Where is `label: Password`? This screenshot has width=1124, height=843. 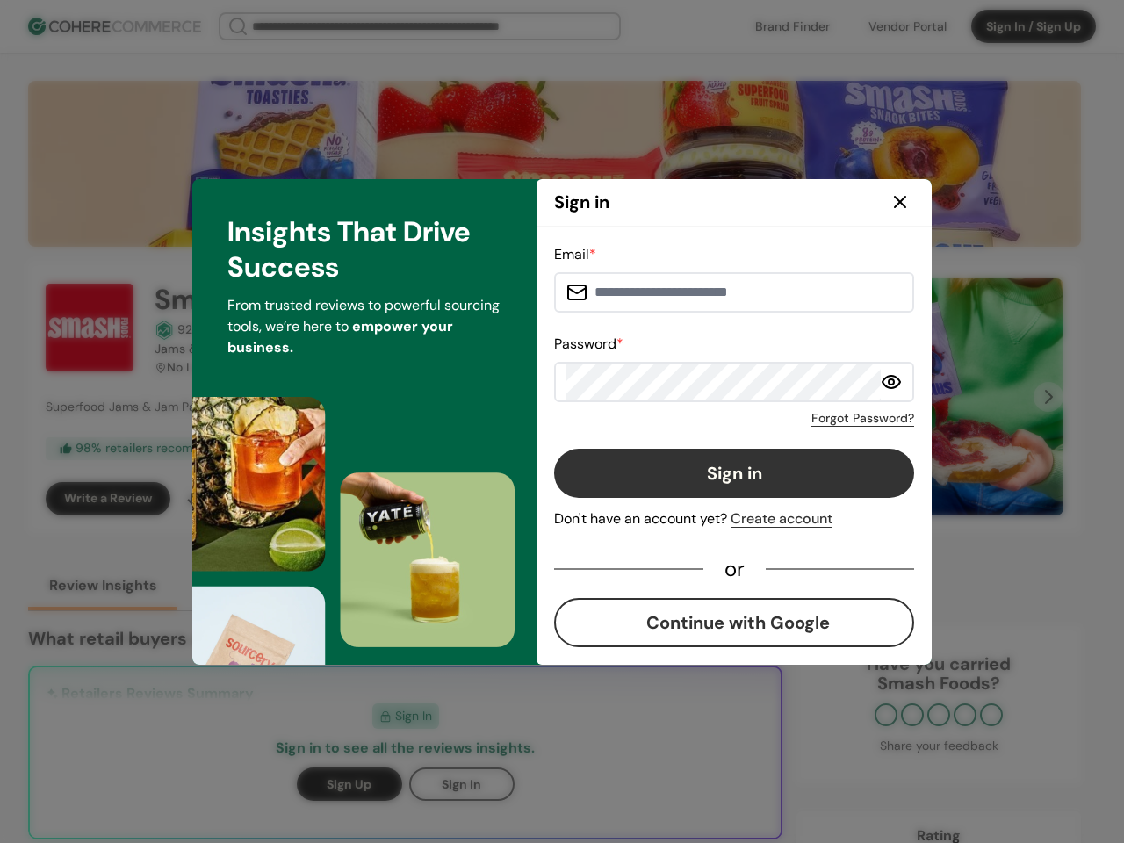
label: Password is located at coordinates (588, 343).